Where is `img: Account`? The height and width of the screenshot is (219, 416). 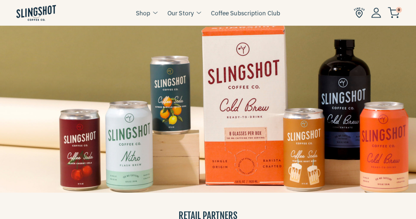 img: Account is located at coordinates (376, 13).